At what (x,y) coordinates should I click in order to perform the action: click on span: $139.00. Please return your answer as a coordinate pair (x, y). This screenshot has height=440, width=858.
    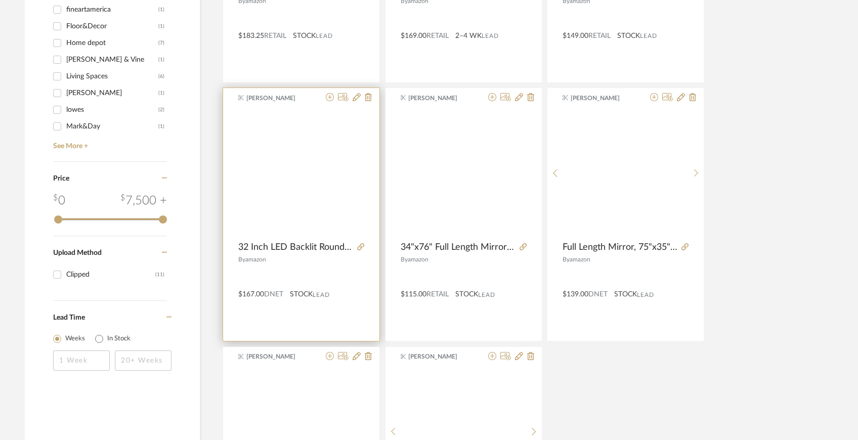
    Looking at the image, I should click on (575, 295).